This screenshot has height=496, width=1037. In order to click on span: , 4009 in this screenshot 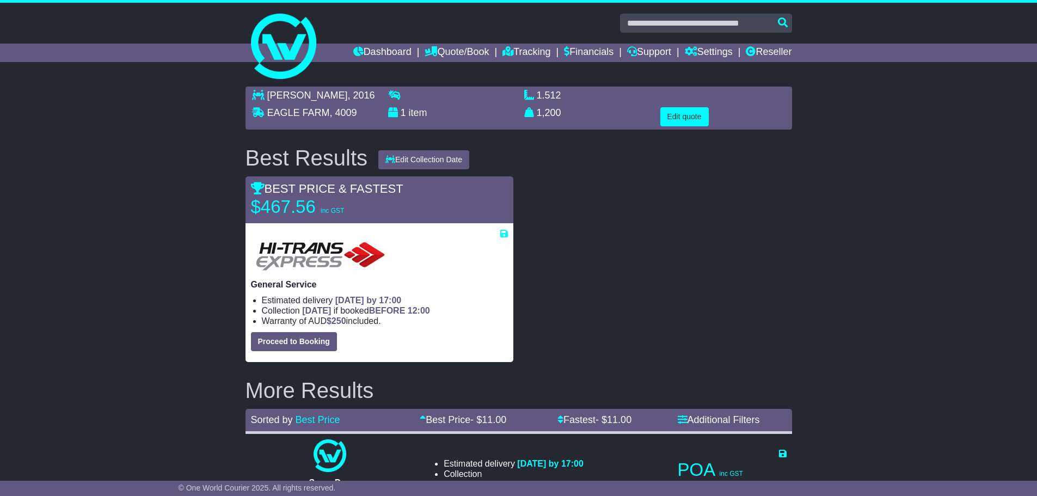, I will do `click(343, 113)`.